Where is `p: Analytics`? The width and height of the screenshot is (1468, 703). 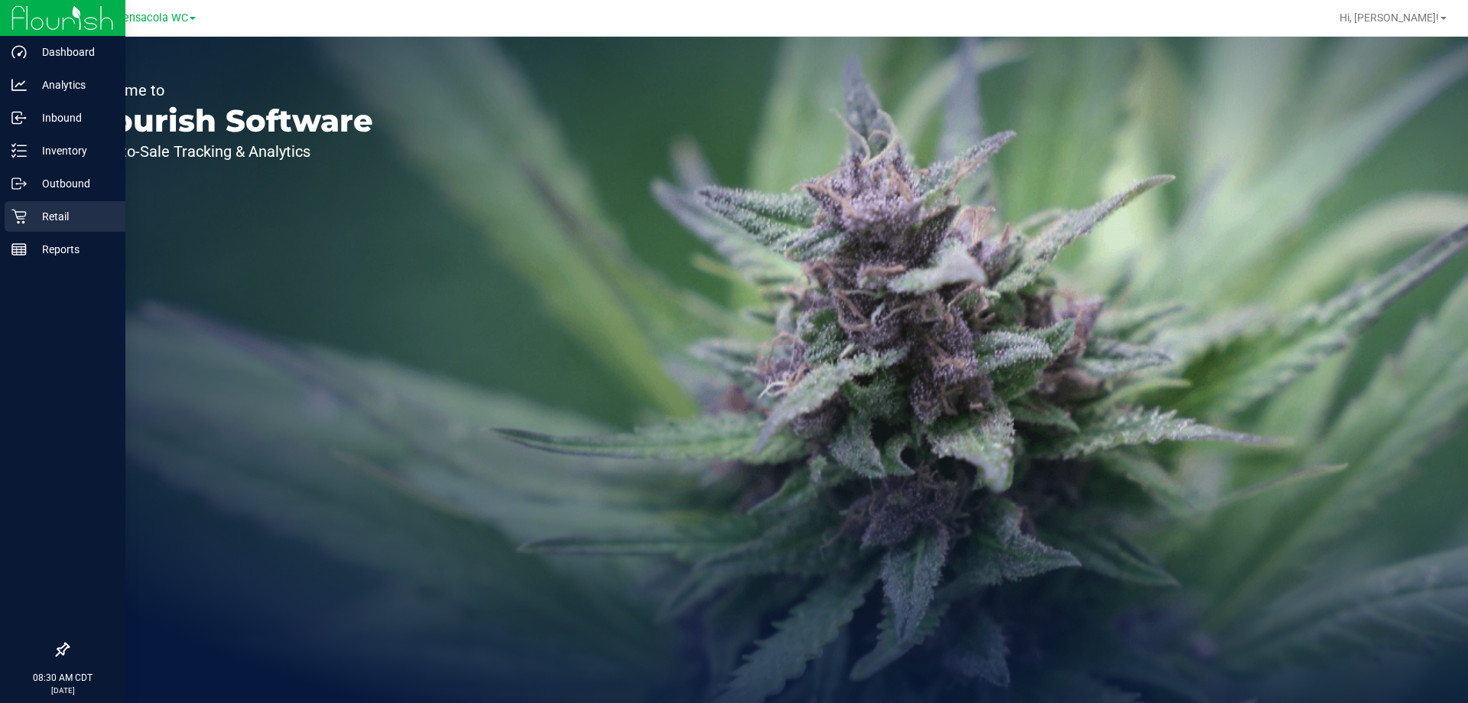
p: Analytics is located at coordinates (73, 85).